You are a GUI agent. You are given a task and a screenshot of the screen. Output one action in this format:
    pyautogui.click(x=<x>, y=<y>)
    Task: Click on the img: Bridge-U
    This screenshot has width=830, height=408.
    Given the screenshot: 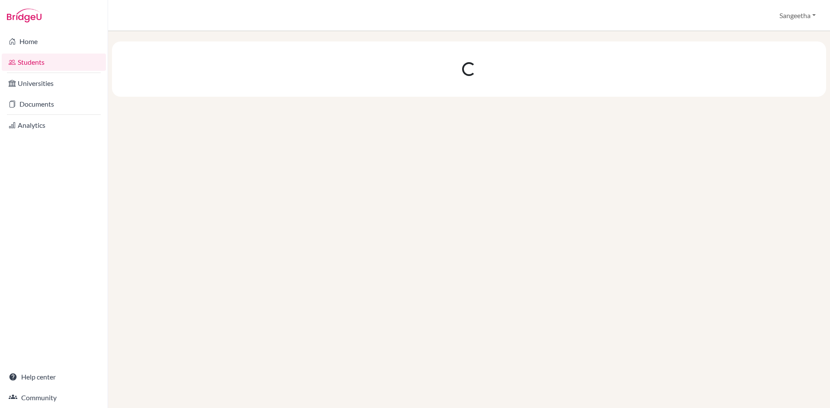 What is the action you would take?
    pyautogui.click(x=24, y=16)
    